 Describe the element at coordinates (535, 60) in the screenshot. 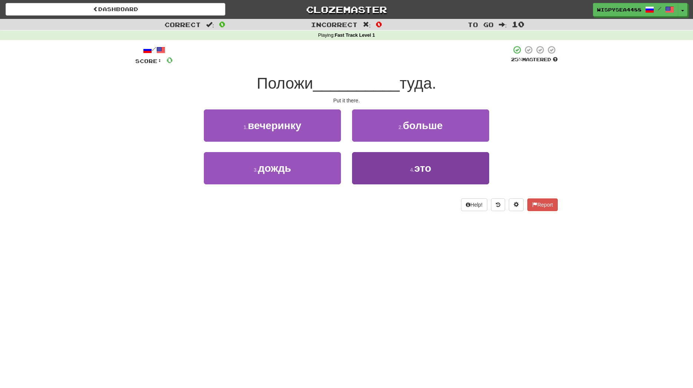

I see `div: Mastered` at that location.